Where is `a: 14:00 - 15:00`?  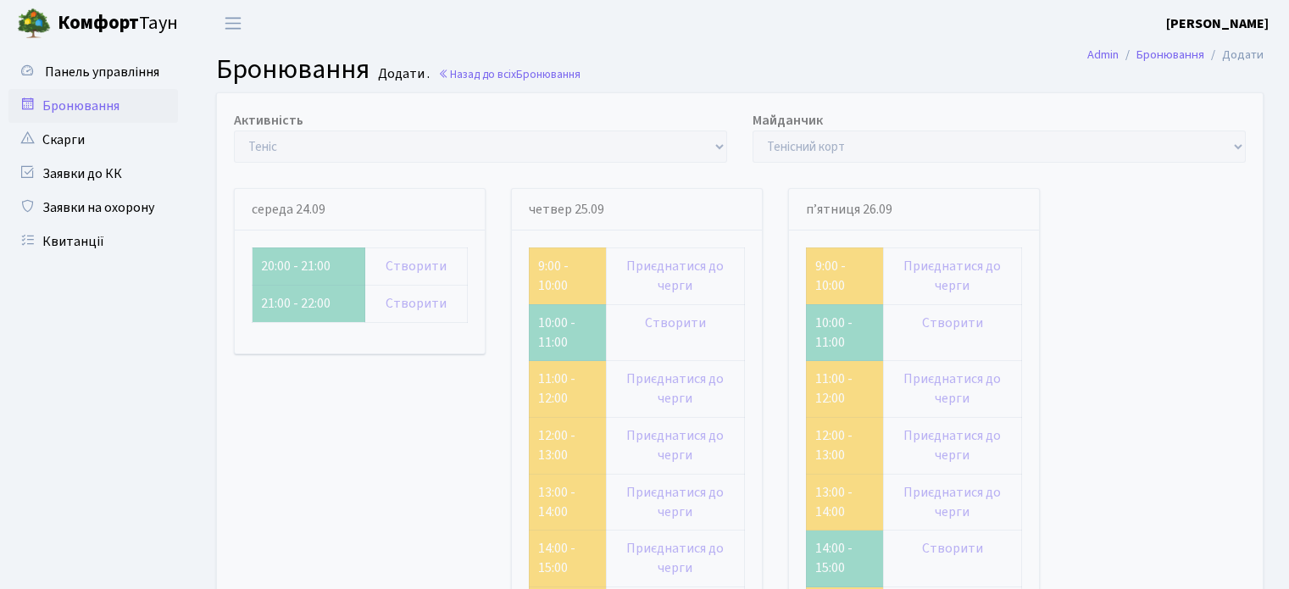
a: 14:00 - 15:00 is located at coordinates (557, 558).